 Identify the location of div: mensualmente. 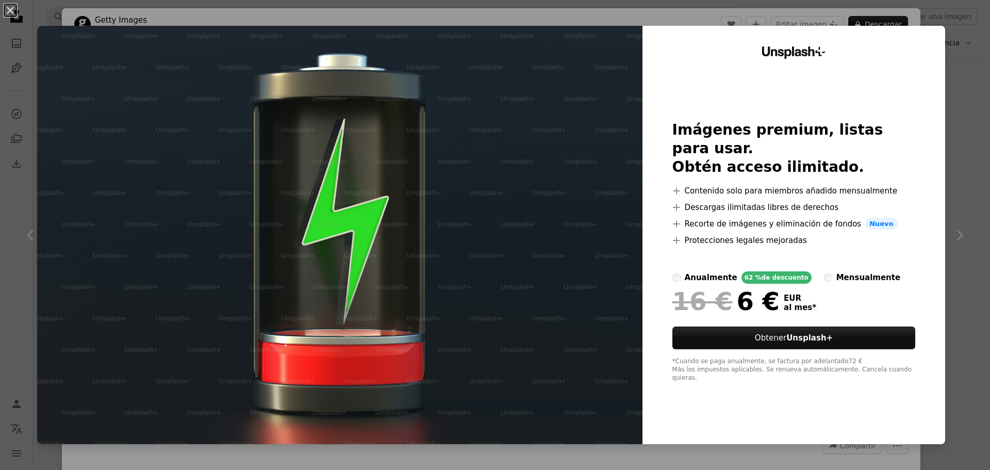
(868, 277).